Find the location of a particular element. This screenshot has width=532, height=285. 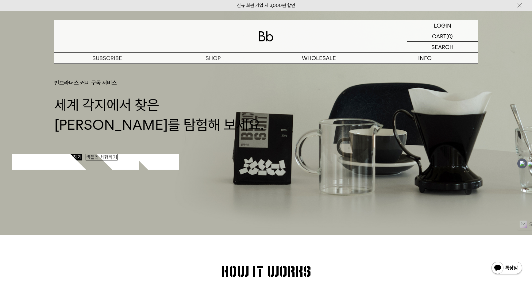

span: 샘플러 체험하기 is located at coordinates (102, 157).